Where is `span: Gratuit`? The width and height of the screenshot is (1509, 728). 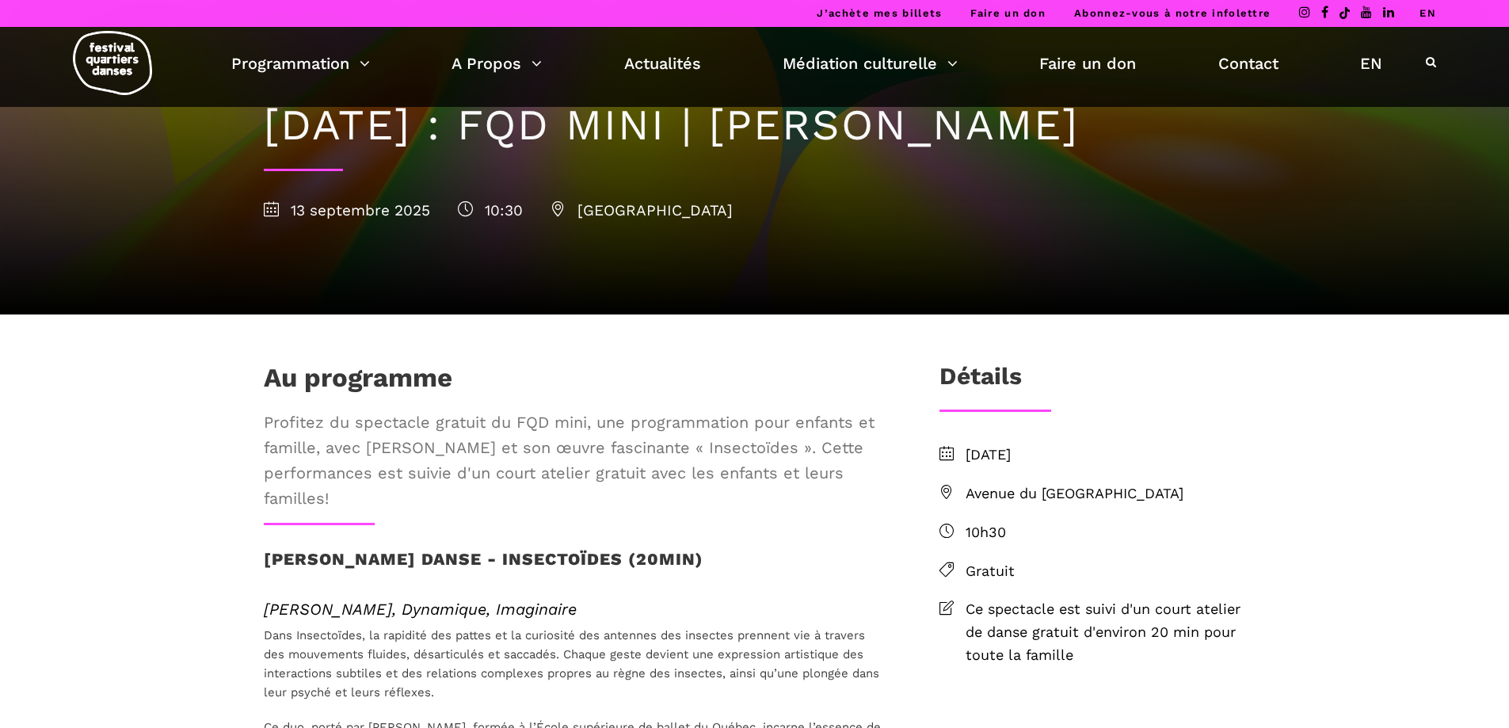 span: Gratuit is located at coordinates (1106, 571).